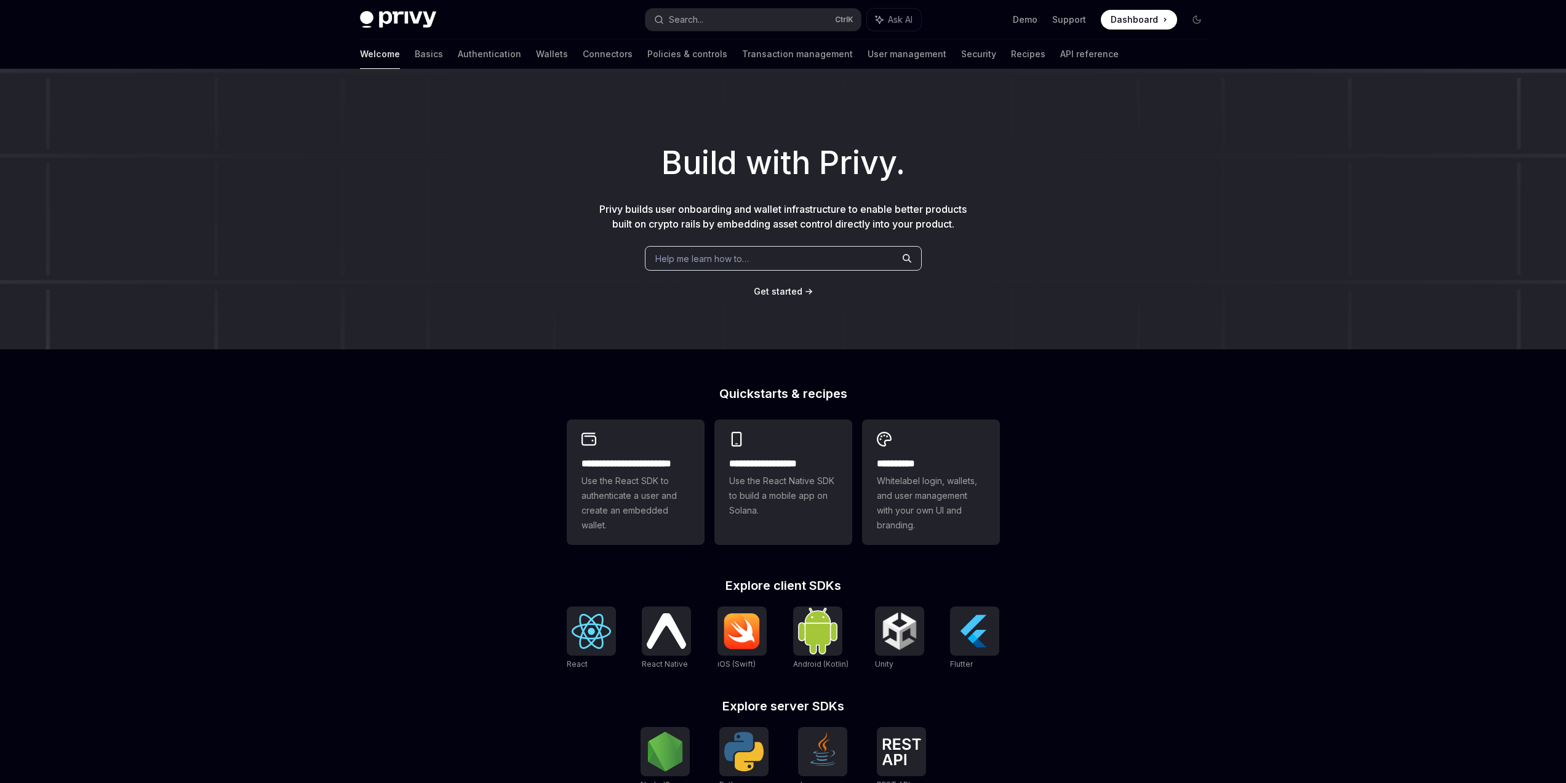  Describe the element at coordinates (900, 20) in the screenshot. I see `span: Ask AI` at that location.